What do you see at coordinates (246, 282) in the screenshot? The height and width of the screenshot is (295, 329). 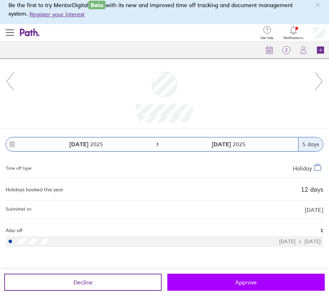 I see `button: Approve` at bounding box center [246, 282].